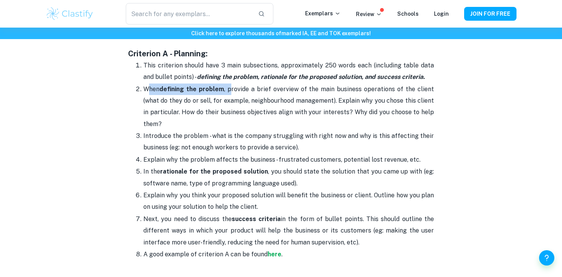 Image resolution: width=562 pixels, height=277 pixels. I want to click on p: Introduce the problem - what is the company struggling with right now and why is this affecting t..., so click(289, 142).